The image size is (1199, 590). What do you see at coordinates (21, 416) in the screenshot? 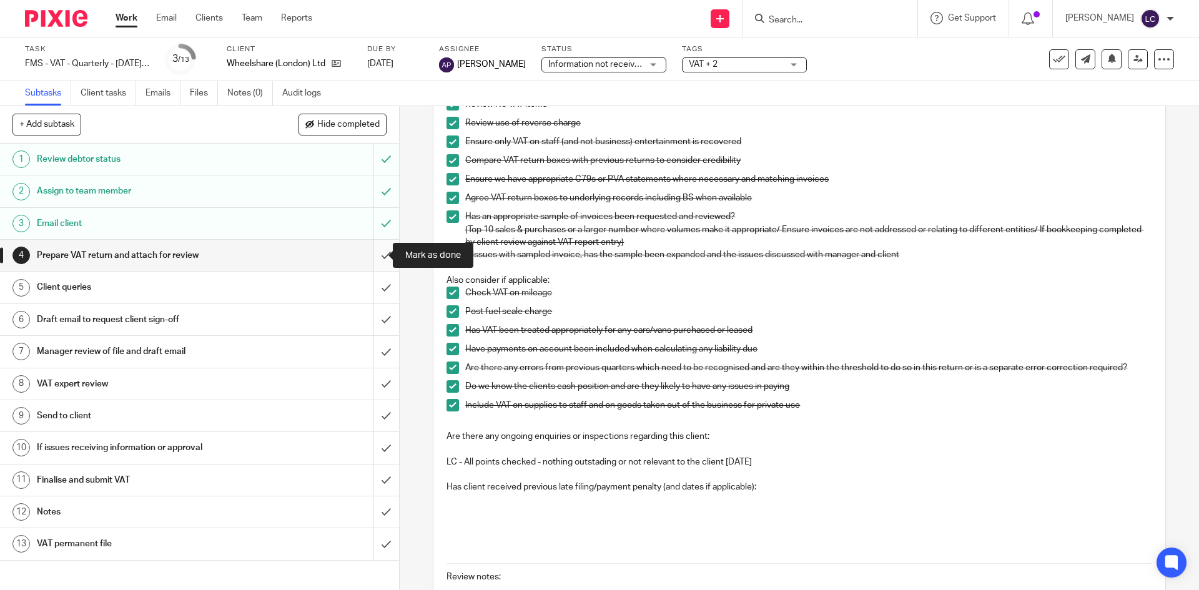
I see `div: 9` at bounding box center [21, 416].